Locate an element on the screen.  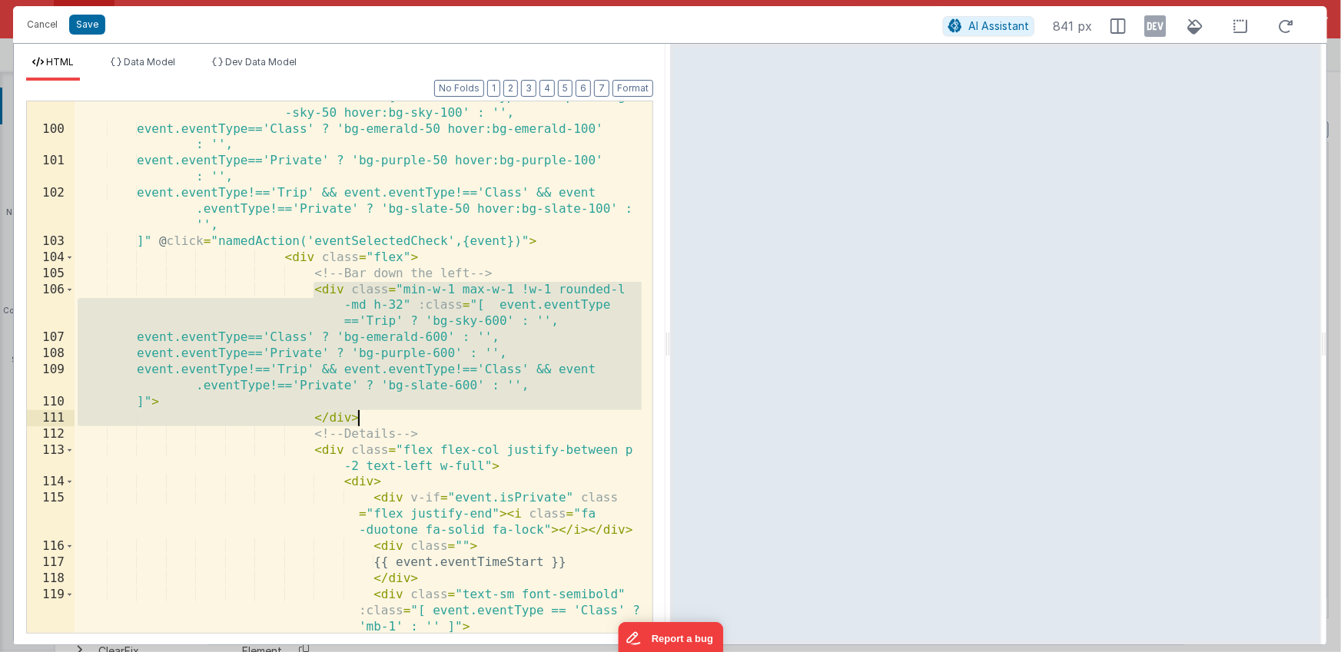
div: 107 is located at coordinates (51, 337).